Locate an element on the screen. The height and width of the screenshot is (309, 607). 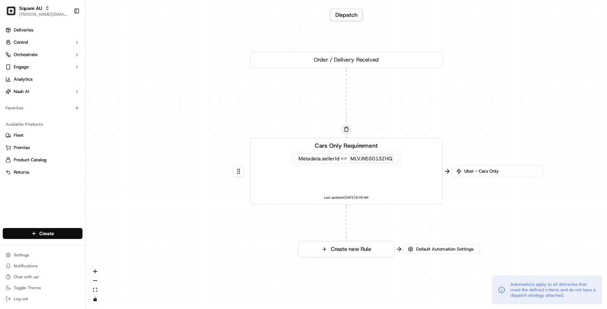
span: Uber - Cars Only is located at coordinates (501, 171).